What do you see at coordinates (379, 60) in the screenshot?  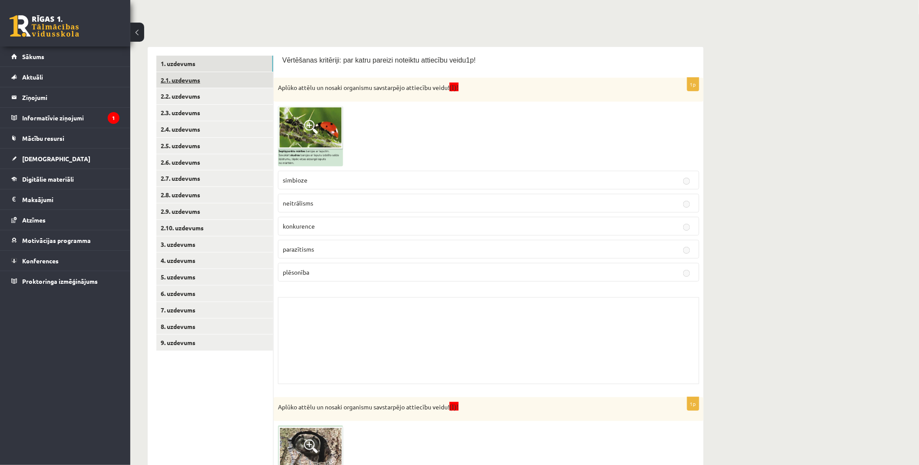 I see `span: Vērtēšanas kritēriji: par katru pareizi noteiktu attiecību veidu1p!` at bounding box center [379, 60].